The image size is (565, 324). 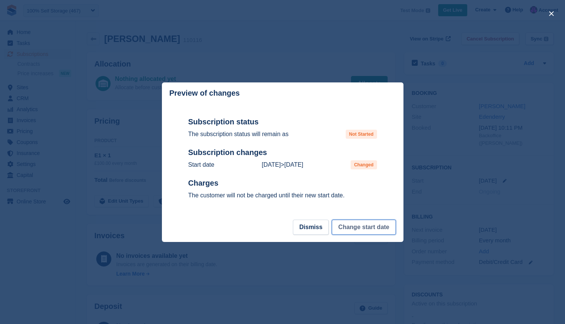 I want to click on h2: Subscription changes, so click(x=283, y=152).